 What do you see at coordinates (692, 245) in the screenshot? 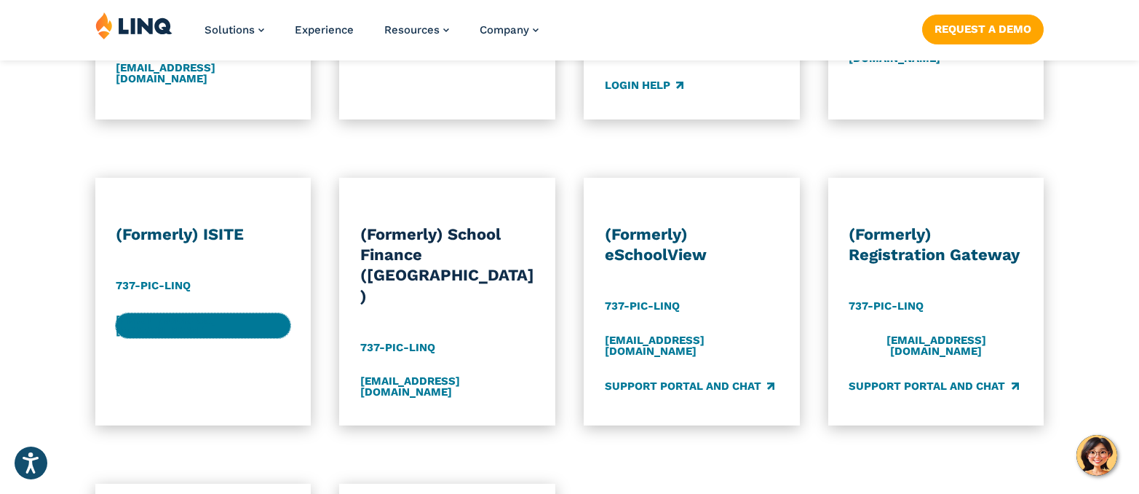
I see `h3: (Formerly) eSchoolView` at bounding box center [692, 245].